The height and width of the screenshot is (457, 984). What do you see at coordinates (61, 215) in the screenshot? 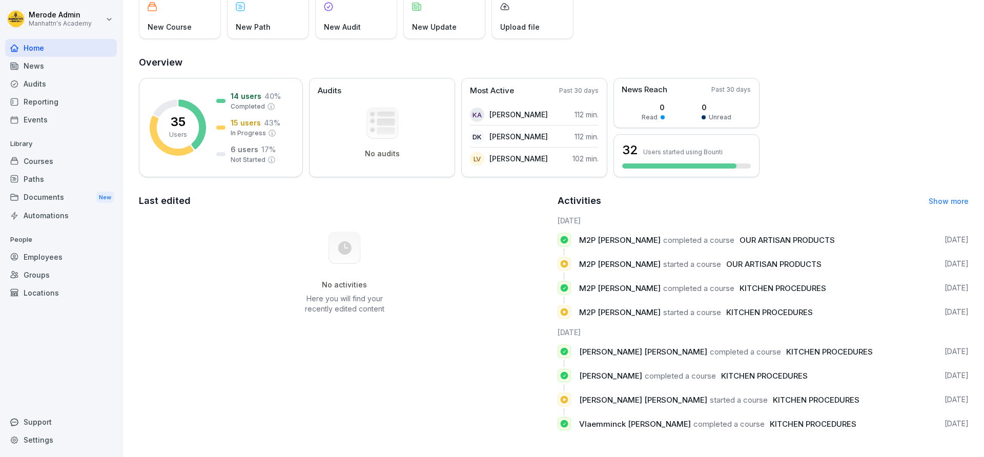
I see `a: Automations` at bounding box center [61, 215].